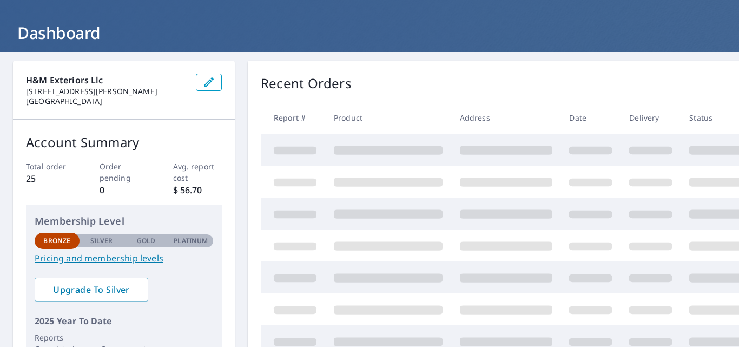 Image resolution: width=739 pixels, height=347 pixels. Describe the element at coordinates (650, 117) in the screenshot. I see `th: Delivery` at that location.